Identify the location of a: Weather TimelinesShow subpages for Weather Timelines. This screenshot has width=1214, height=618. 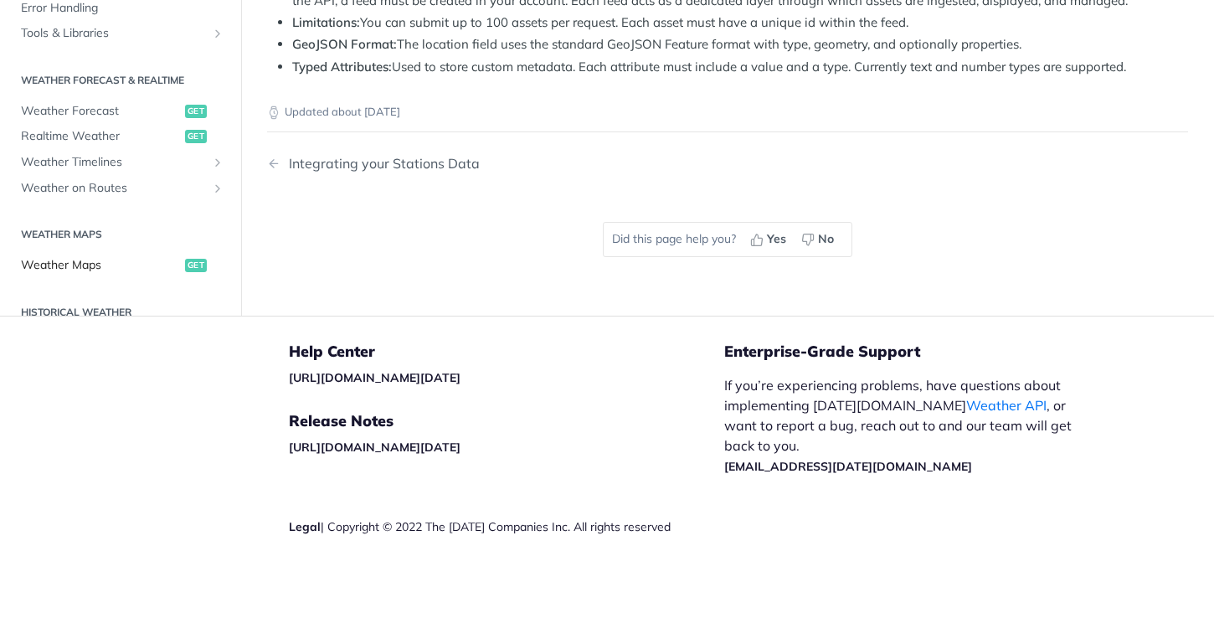
(121, 162).